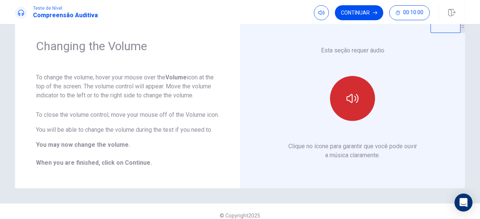 This screenshot has height=219, width=480. What do you see at coordinates (464, 203) in the screenshot?
I see `div: Open Intercom Messenger` at bounding box center [464, 203].